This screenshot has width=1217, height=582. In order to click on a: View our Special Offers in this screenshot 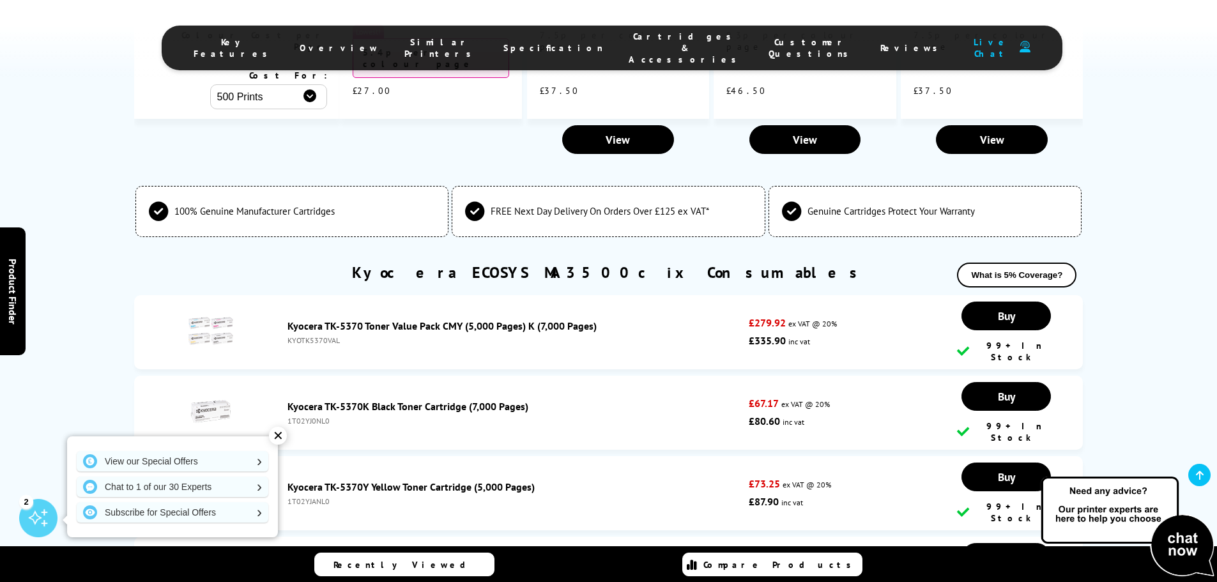, I will do `click(172, 461)`.